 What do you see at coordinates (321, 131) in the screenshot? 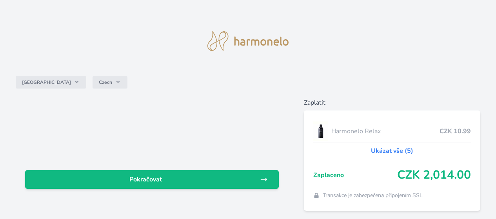
I see `img: CLEAN_RELAX_se_stinem_x-lo.jpg` at bounding box center [321, 131].